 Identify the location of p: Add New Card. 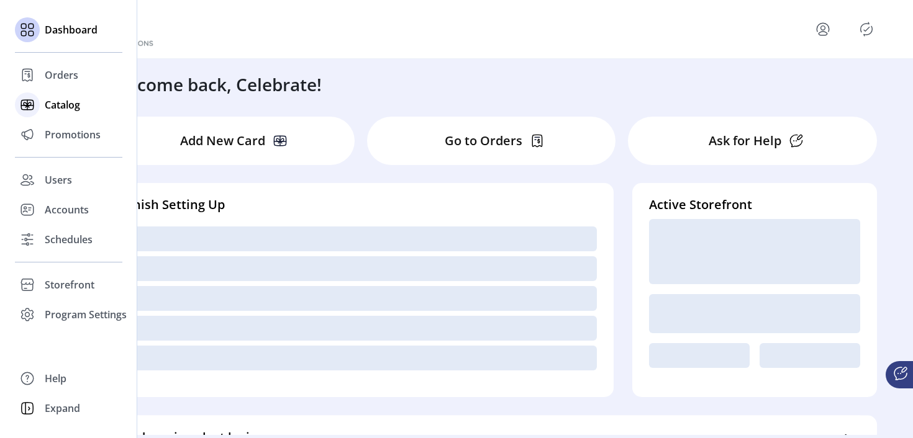
(222, 141).